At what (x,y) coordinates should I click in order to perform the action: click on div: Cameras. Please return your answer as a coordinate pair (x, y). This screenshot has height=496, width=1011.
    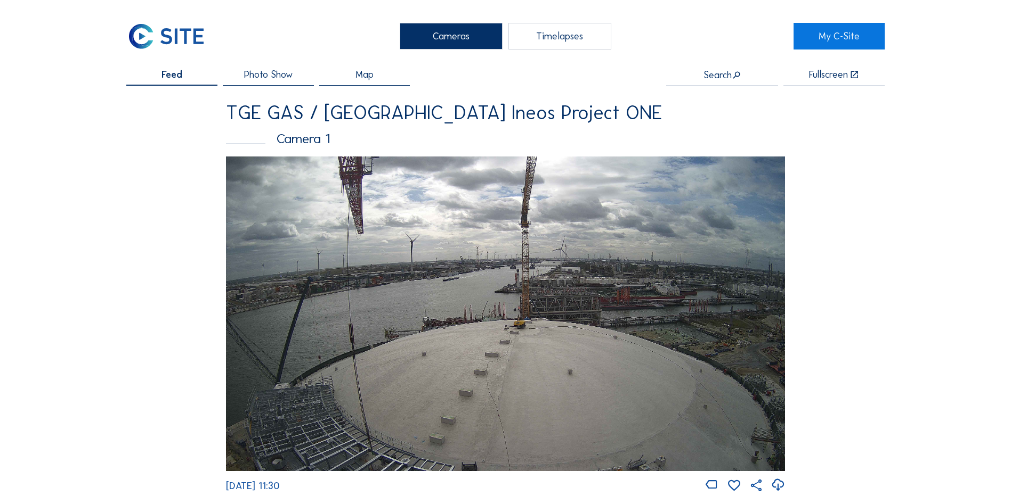
    Looking at the image, I should click on (451, 36).